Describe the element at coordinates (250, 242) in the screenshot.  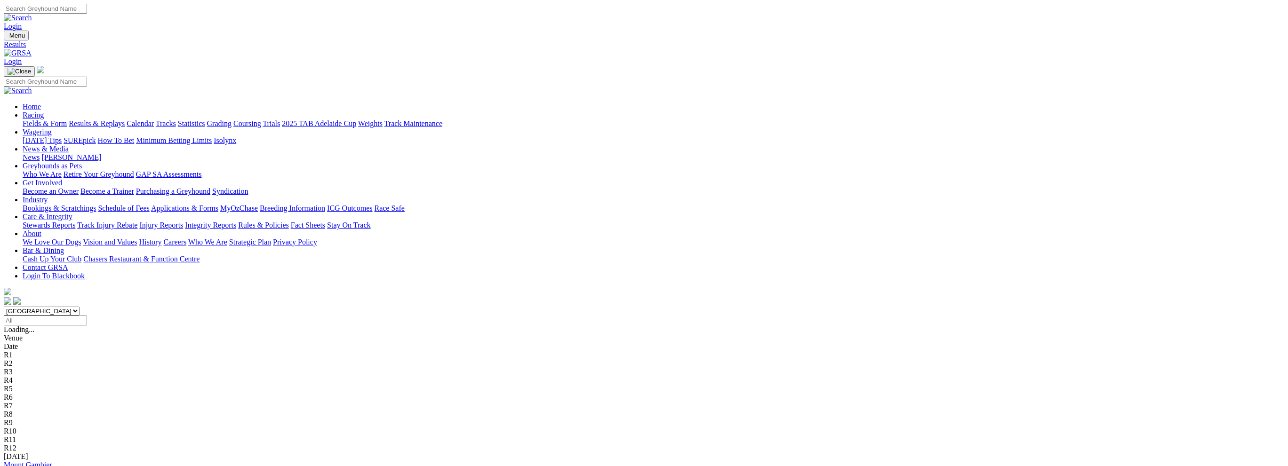
I see `a: Strategic Plan` at that location.